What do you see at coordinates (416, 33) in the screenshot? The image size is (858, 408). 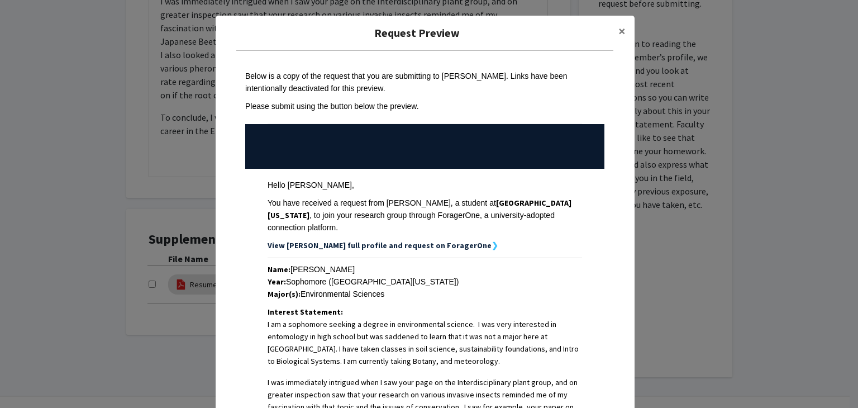 I see `h5: Request Preview` at bounding box center [416, 33].